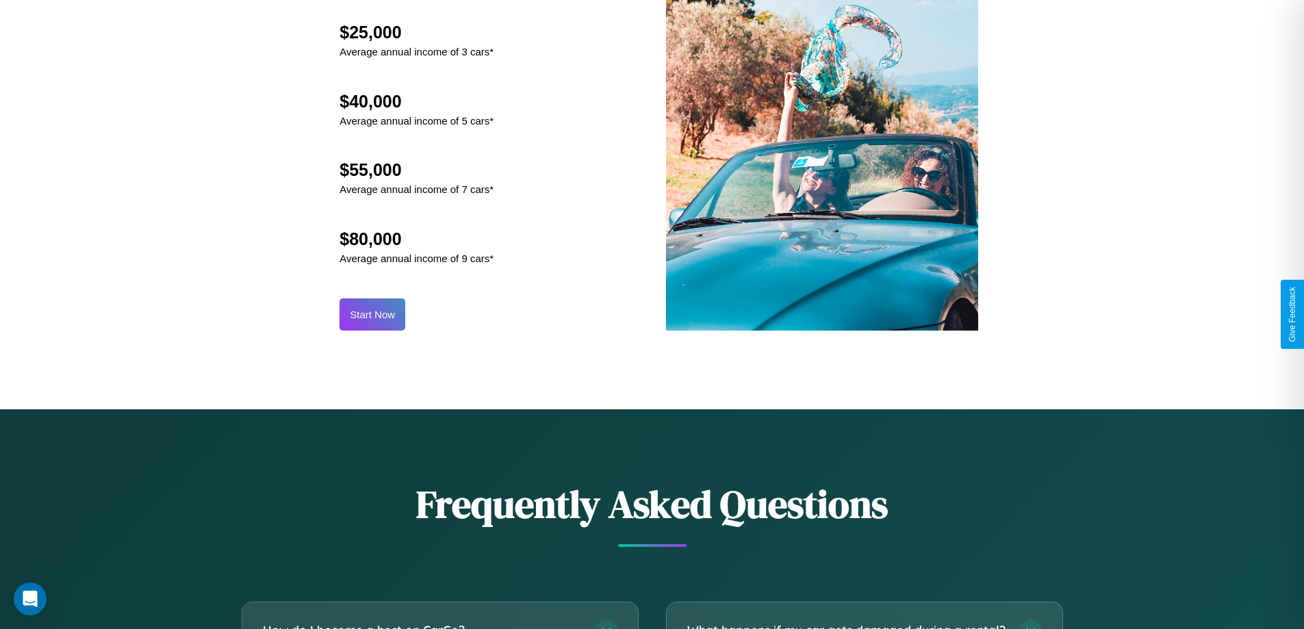 The height and width of the screenshot is (629, 1304). What do you see at coordinates (416, 101) in the screenshot?
I see `h2: $40,000` at bounding box center [416, 101].